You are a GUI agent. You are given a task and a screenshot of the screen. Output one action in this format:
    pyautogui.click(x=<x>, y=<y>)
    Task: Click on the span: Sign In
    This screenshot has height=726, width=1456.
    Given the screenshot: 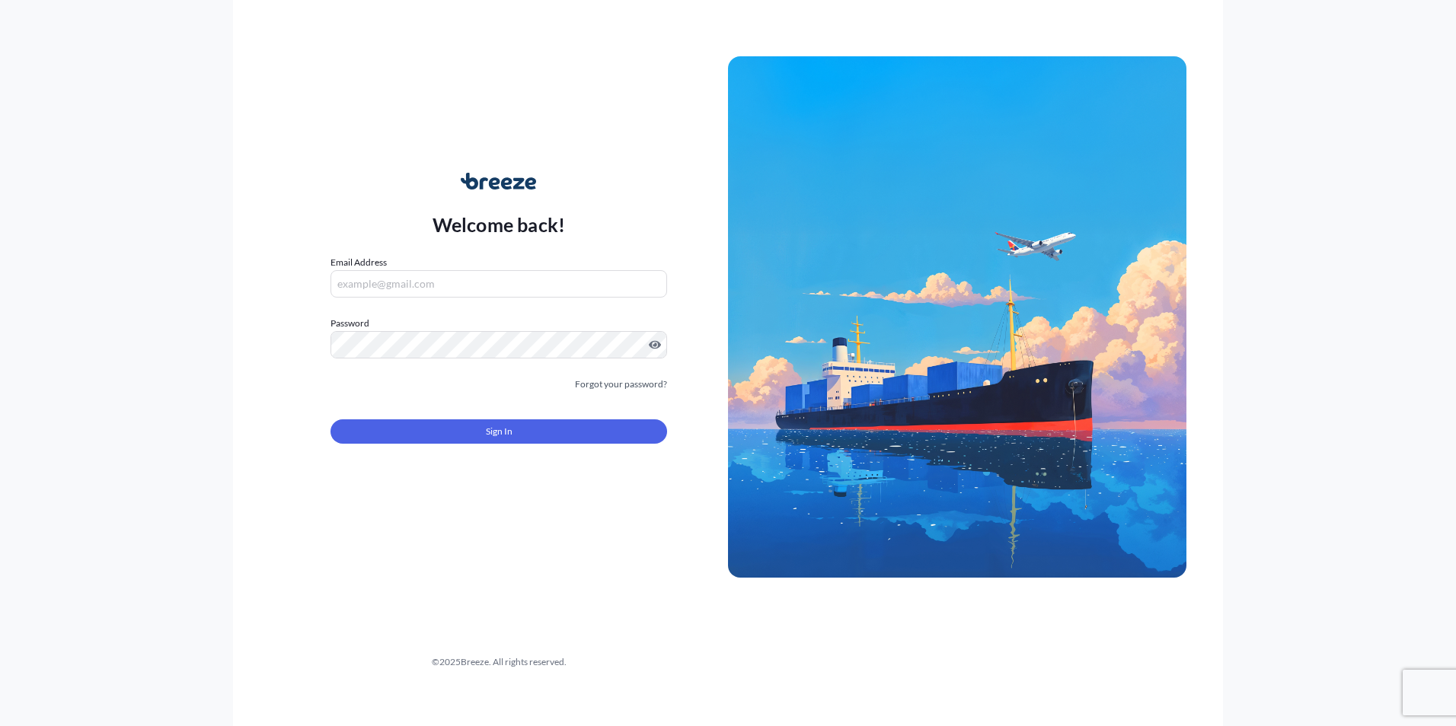 What is the action you would take?
    pyautogui.click(x=499, y=432)
    